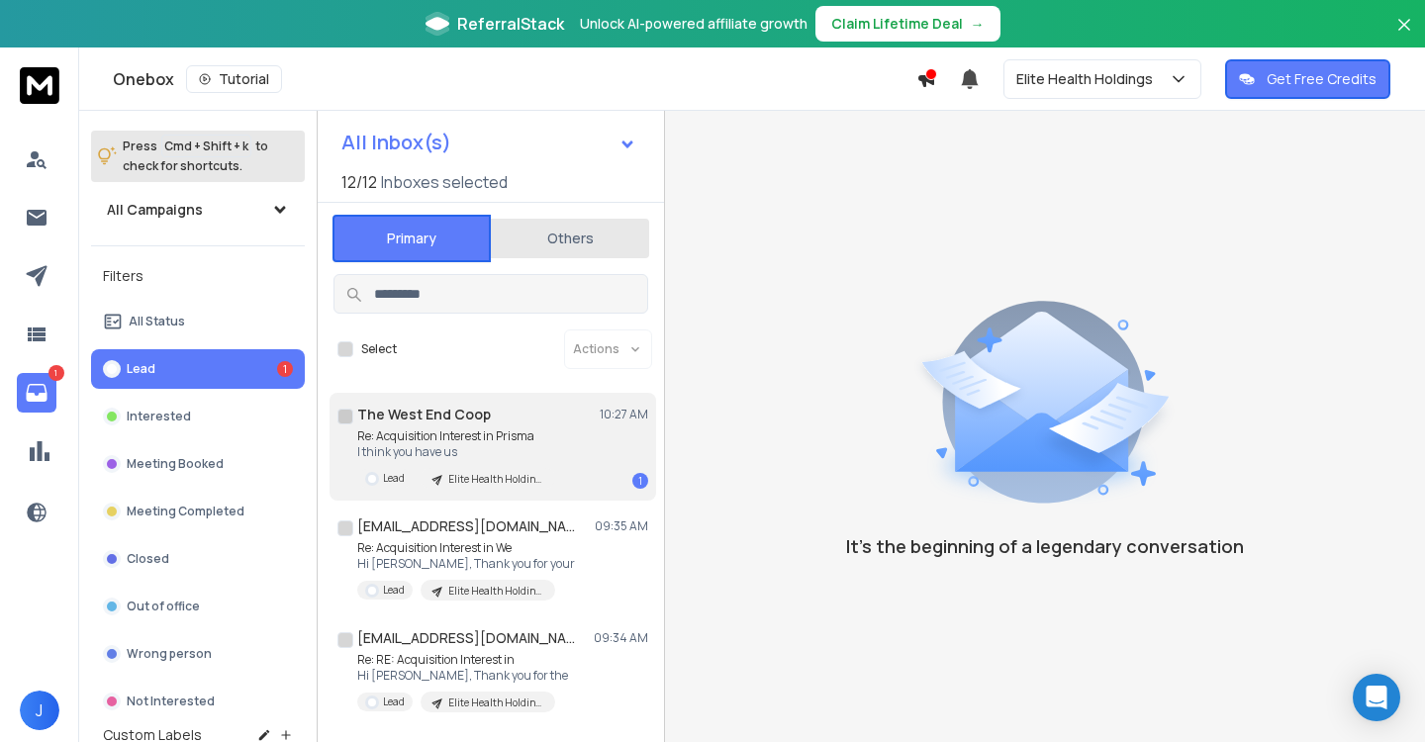 Image resolution: width=1425 pixels, height=742 pixels. What do you see at coordinates (198, 512) in the screenshot?
I see `button: Meeting Completed` at bounding box center [198, 512].